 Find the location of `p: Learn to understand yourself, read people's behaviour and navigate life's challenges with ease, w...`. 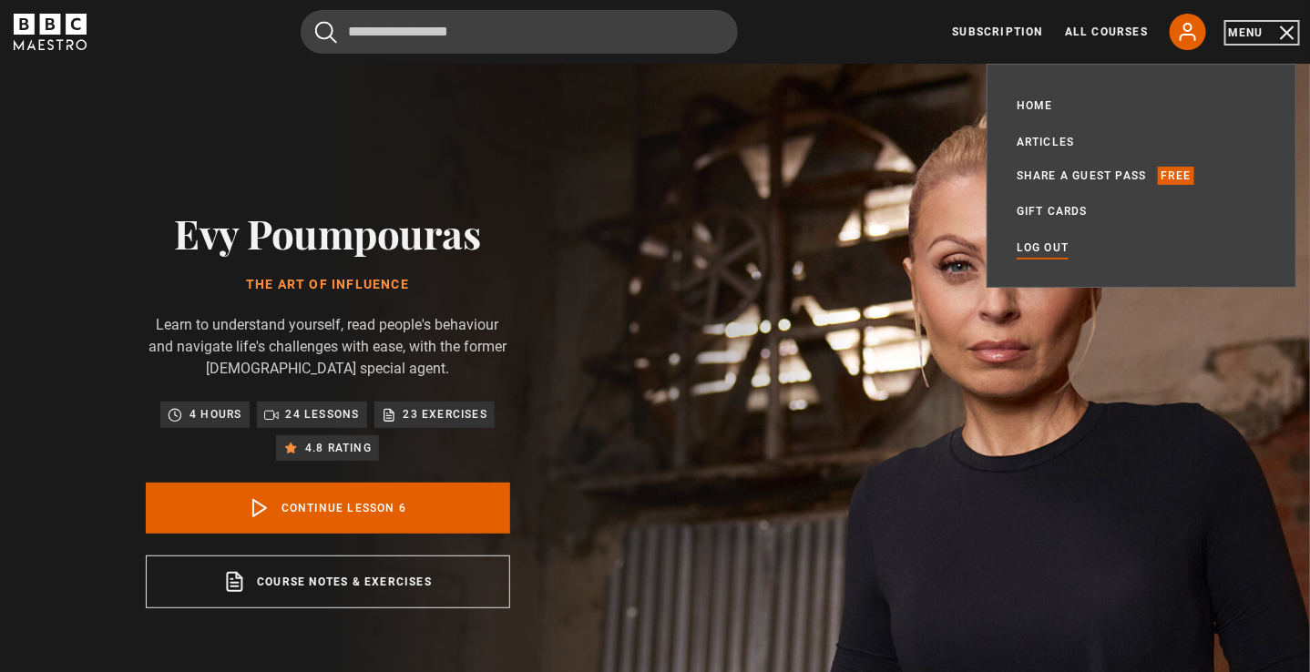

p: Learn to understand yourself, read people's behaviour and navigate life's challenges with ease, w... is located at coordinates (328, 347).